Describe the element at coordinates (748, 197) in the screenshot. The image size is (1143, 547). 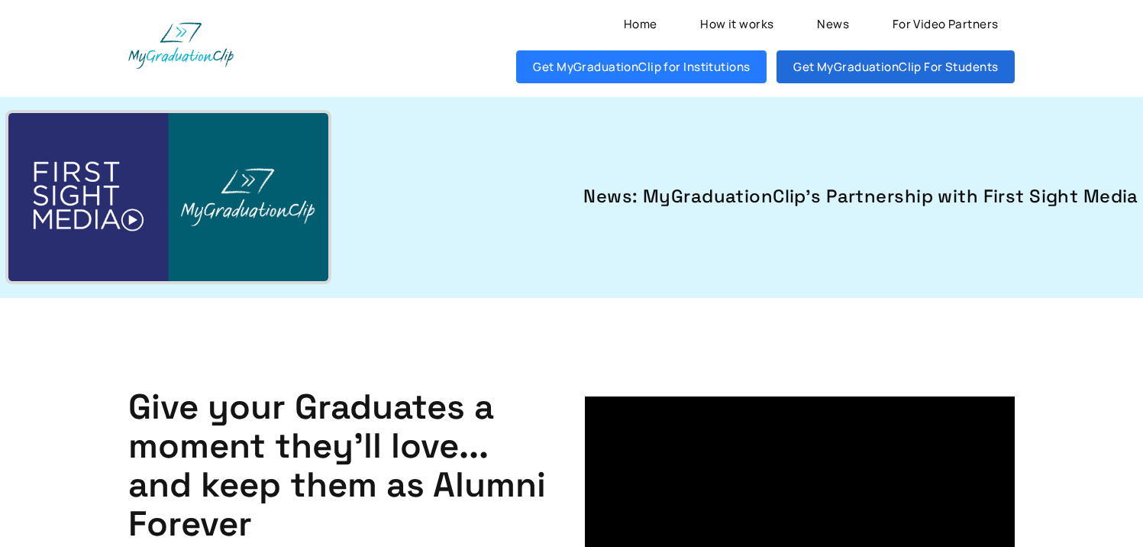
I see `a: News: MyGraduationClip's Partnership with First Sight Media` at that location.